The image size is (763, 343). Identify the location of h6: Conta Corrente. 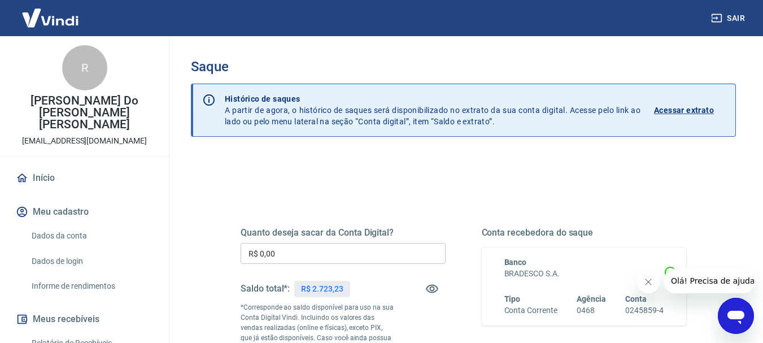
(531, 310).